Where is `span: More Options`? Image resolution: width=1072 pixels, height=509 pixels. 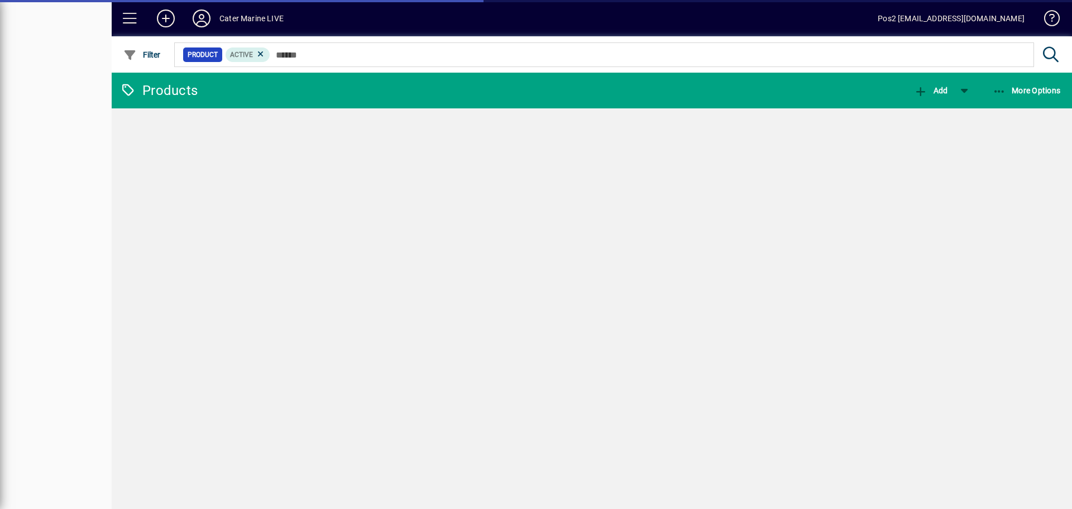 span: More Options is located at coordinates (1027, 90).